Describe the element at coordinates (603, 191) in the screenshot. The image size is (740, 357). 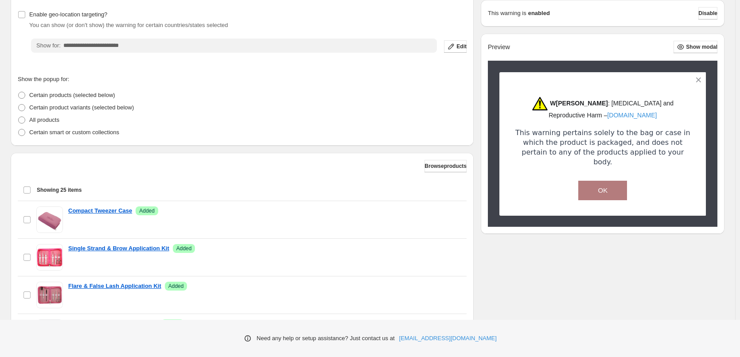
I see `button: OK` at that location.